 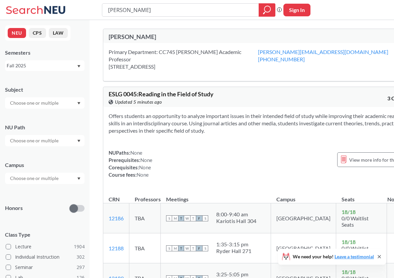 What do you see at coordinates (17, 33) in the screenshot?
I see `button: NEU` at bounding box center [17, 33].